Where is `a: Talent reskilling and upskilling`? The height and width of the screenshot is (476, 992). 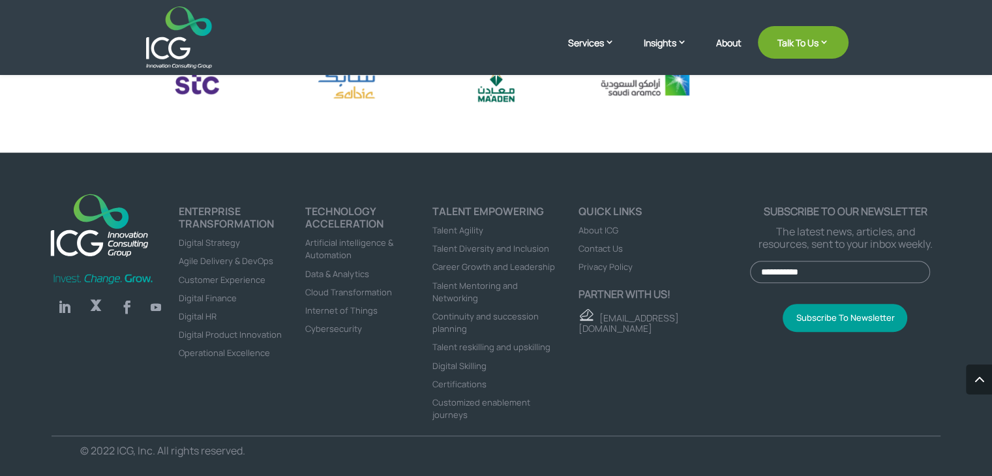
a: Talent reskilling and upskilling is located at coordinates (491, 347).